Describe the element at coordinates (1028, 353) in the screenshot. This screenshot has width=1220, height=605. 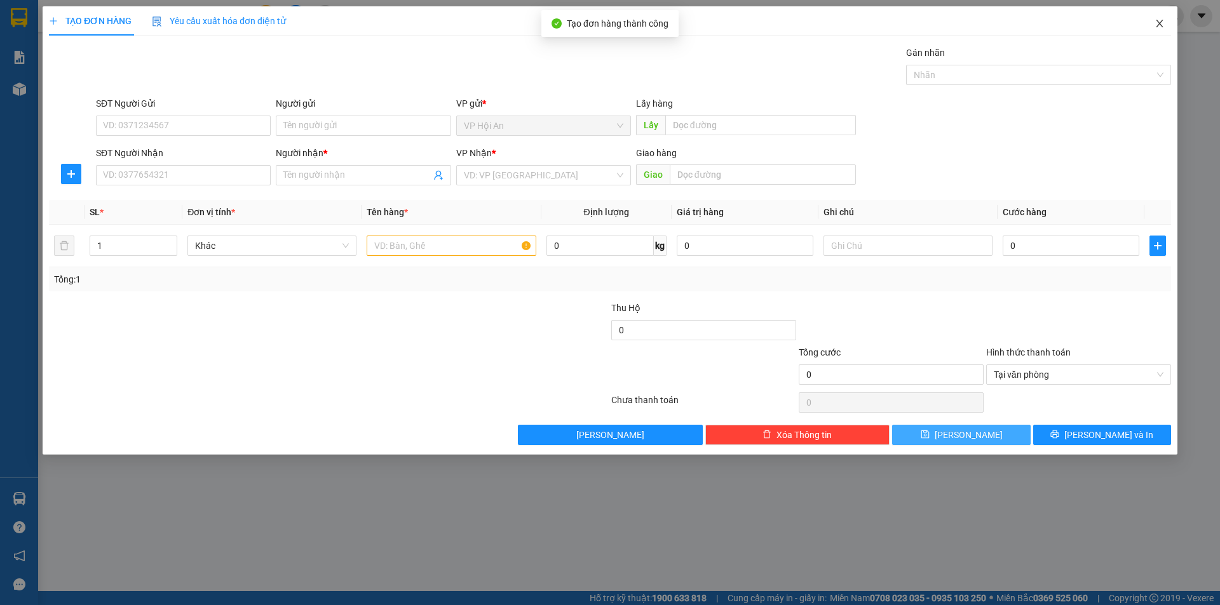
I see `label: Hình thức thanh toán` at that location.